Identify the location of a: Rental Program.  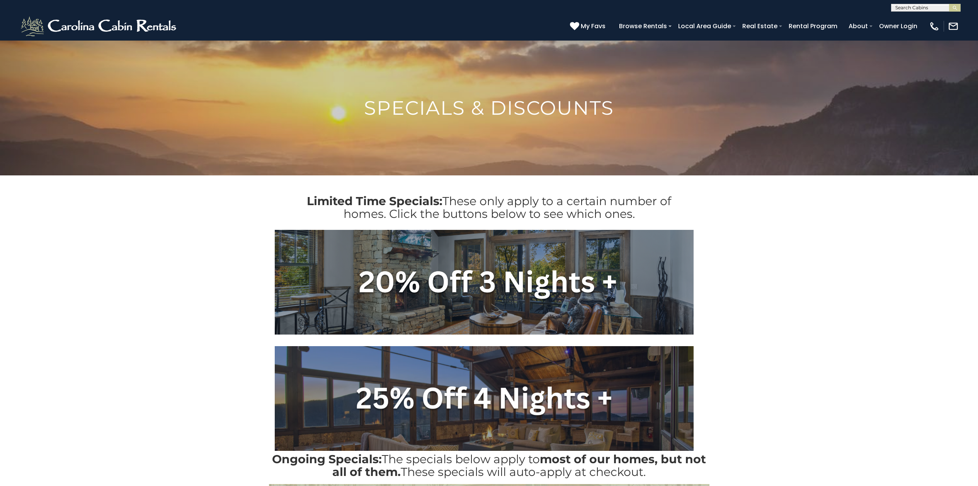
(813, 26).